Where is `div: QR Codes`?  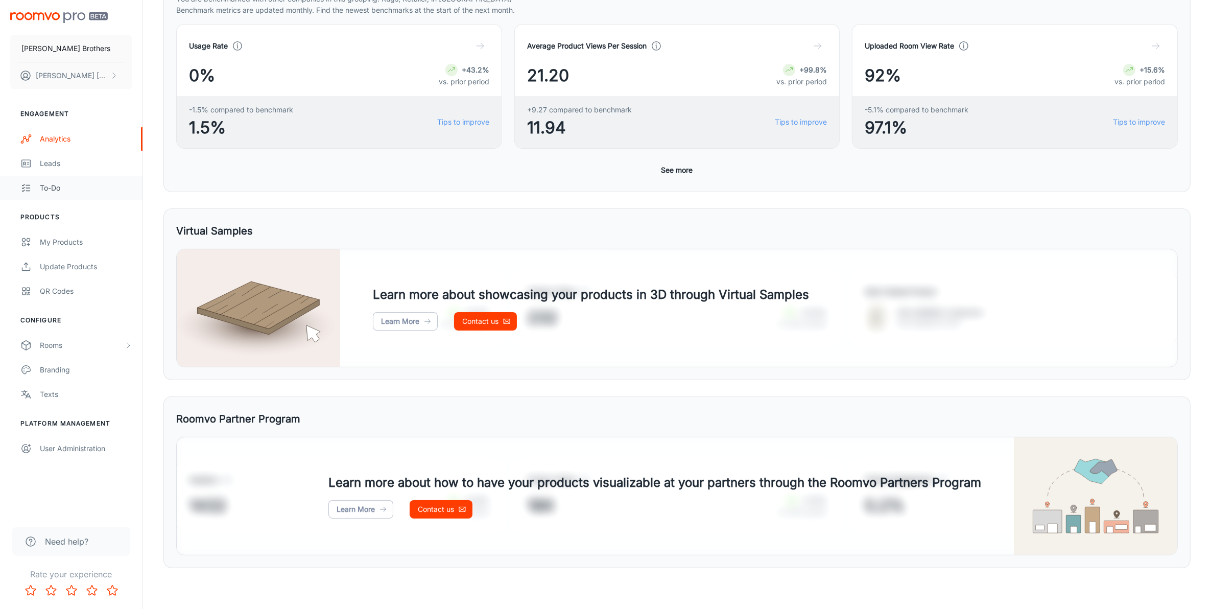
div: QR Codes is located at coordinates (86, 291).